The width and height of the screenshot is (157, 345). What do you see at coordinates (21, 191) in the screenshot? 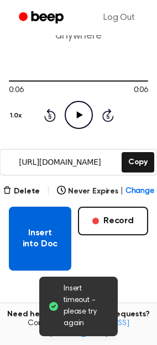
I see `button: Delete` at bounding box center [21, 191].